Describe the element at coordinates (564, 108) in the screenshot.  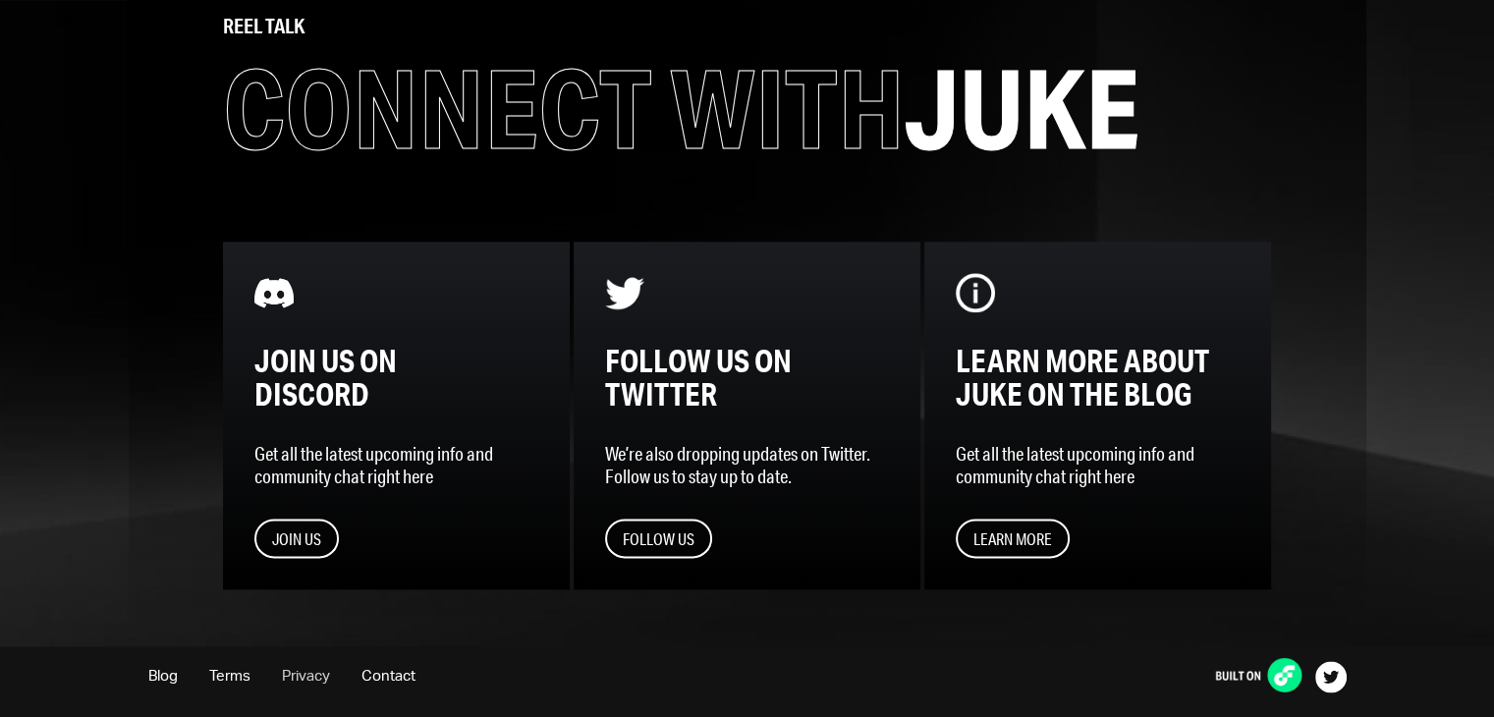
I see `span: Connect with` at that location.